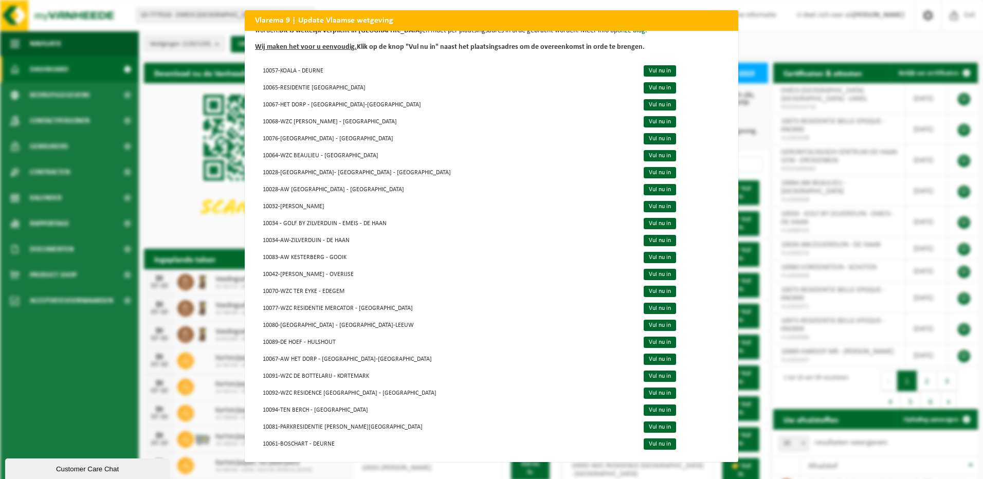  What do you see at coordinates (445, 291) in the screenshot?
I see `td: 10070-WZC TER EYKE - EDEGEM` at bounding box center [445, 291].